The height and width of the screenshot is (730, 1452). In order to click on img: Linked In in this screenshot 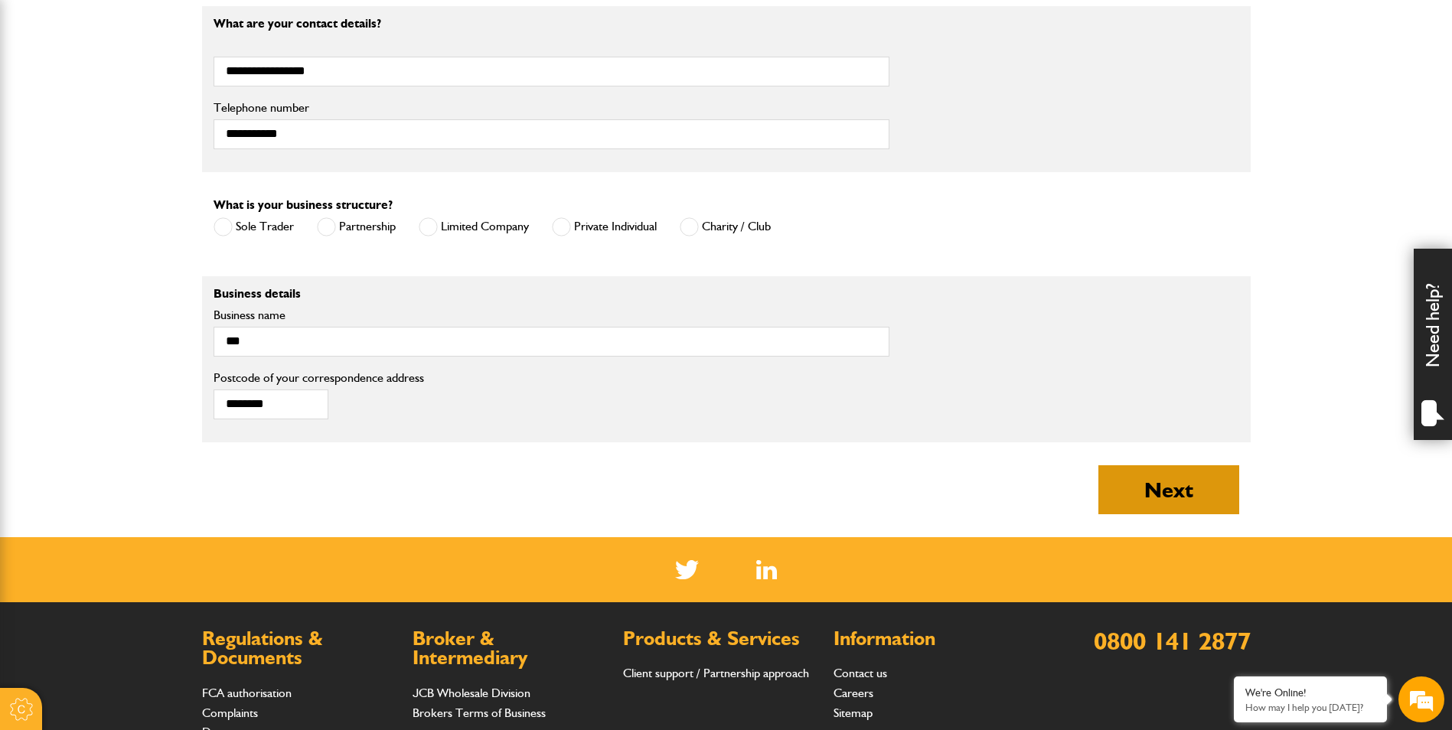, I will do `click(766, 569)`.